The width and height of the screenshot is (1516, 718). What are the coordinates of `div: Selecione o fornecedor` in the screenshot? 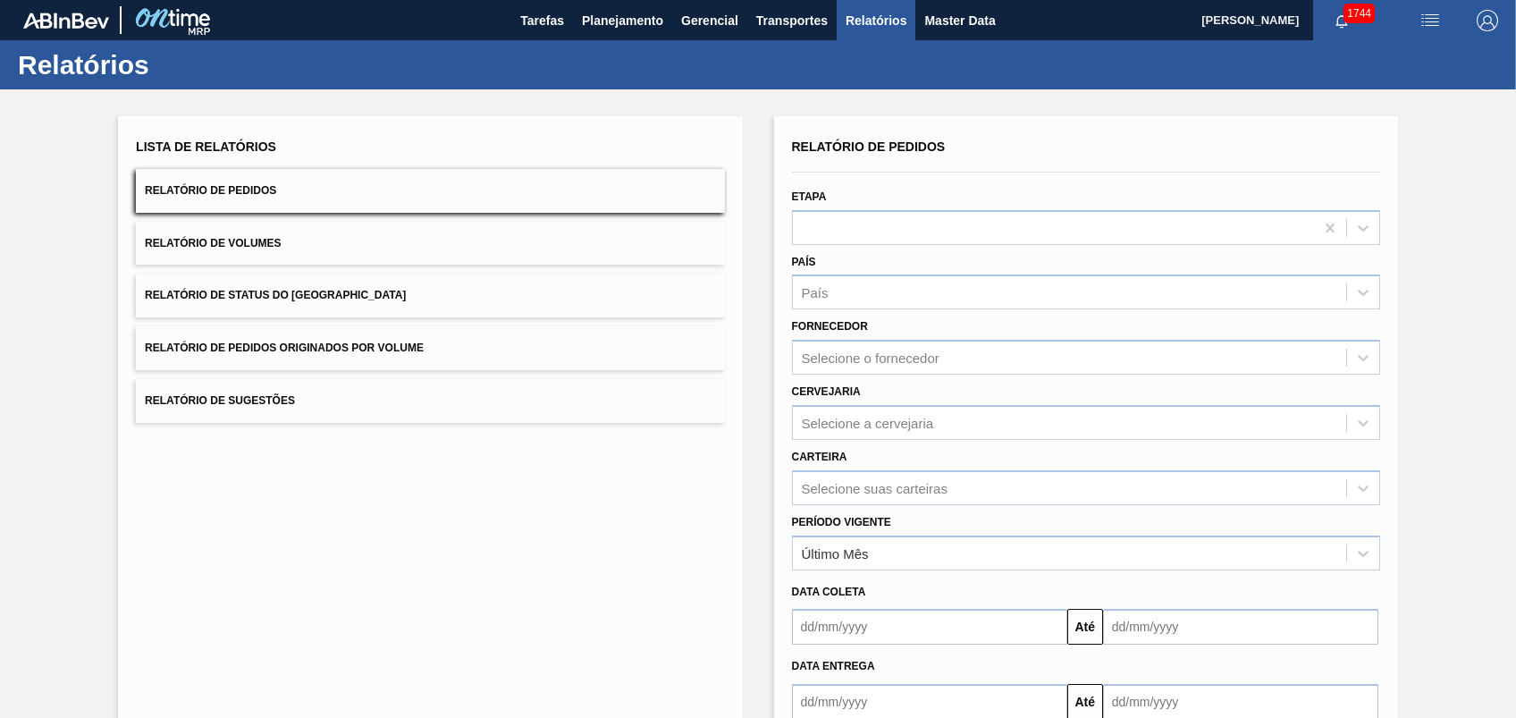 It's located at (870, 357).